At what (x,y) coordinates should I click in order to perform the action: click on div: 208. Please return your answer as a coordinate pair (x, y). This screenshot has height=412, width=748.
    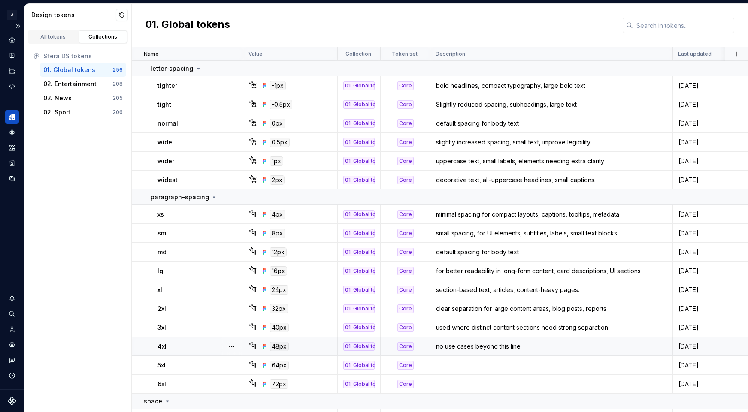
    Looking at the image, I should click on (118, 84).